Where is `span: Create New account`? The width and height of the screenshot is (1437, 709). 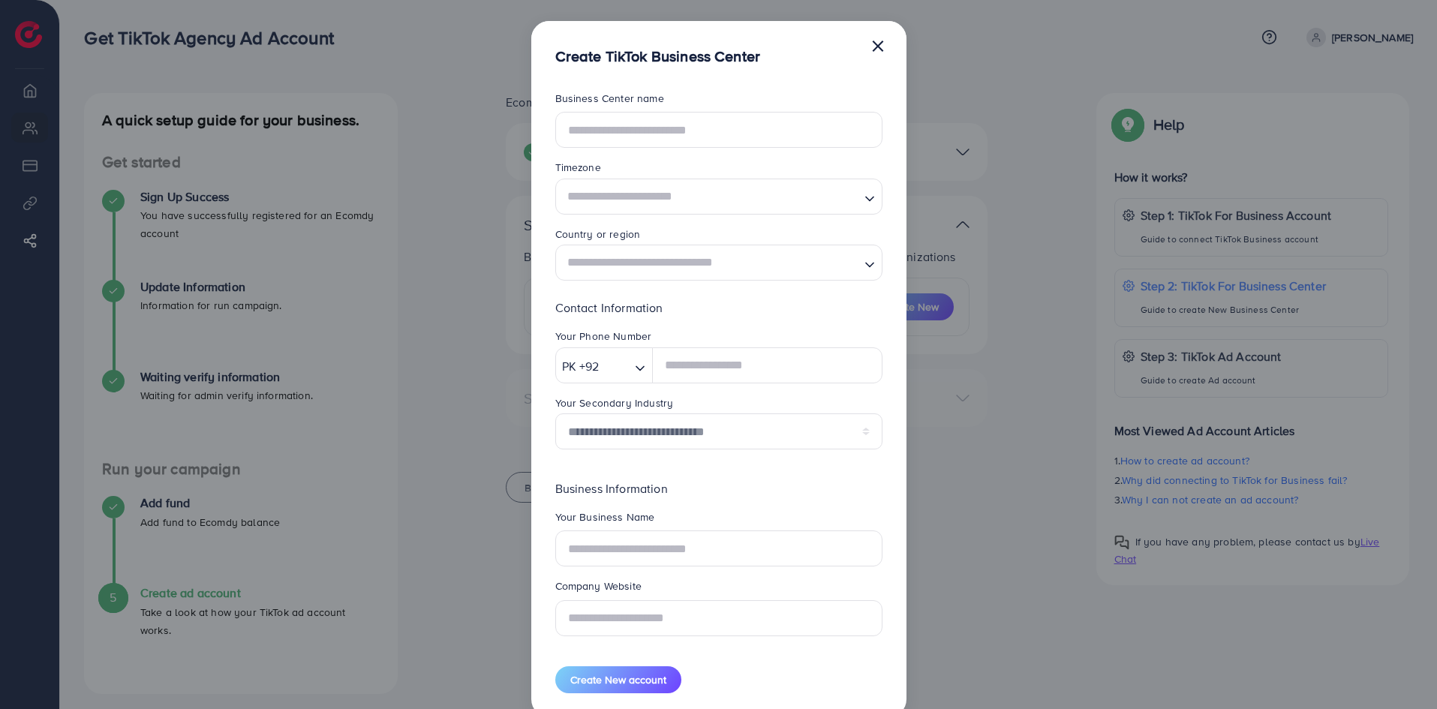 span: Create New account is located at coordinates (618, 680).